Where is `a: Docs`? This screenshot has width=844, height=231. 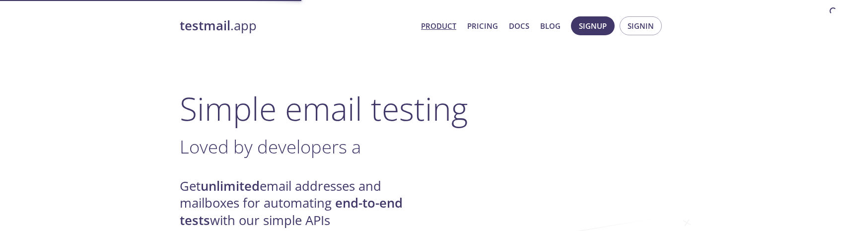
a: Docs is located at coordinates (519, 26).